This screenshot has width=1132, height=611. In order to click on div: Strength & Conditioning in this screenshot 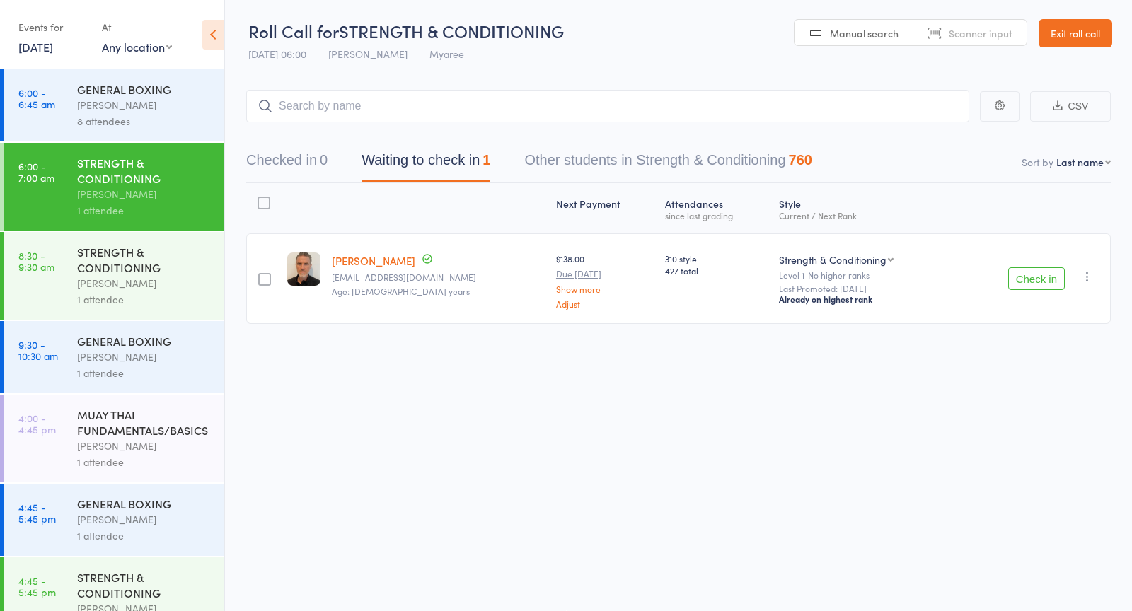, I will do `click(833, 260)`.